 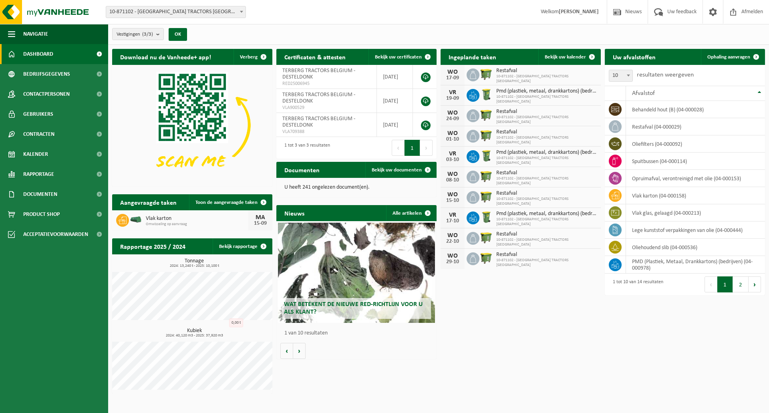 What do you see at coordinates (138, 34) in the screenshot?
I see `button: Vestigingen(3/3)` at bounding box center [138, 34].